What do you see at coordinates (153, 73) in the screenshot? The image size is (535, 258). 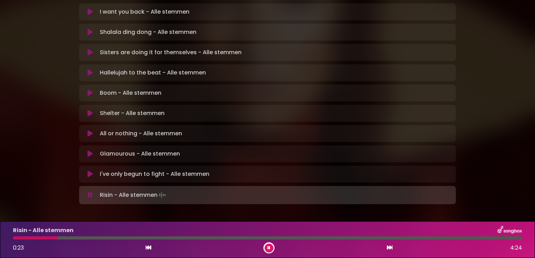 I see `p: Hallelujah to the beat - Alle stemmen` at bounding box center [153, 73].